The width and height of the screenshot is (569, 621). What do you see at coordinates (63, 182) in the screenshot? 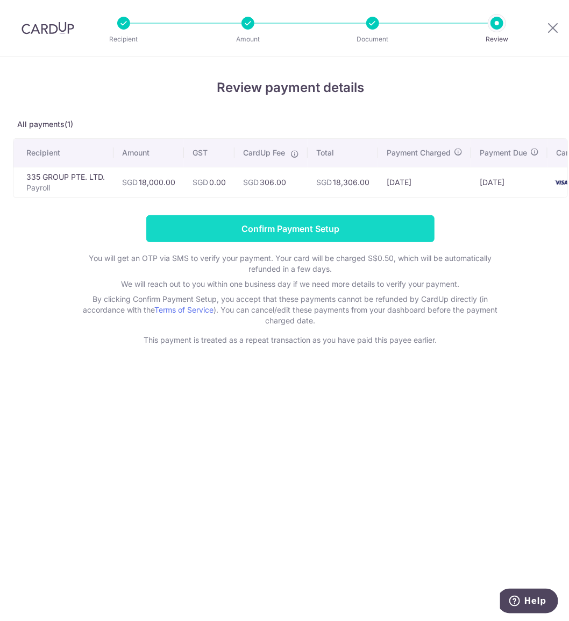
I see `td: 335 GROUP PTE. LTD.` at bounding box center [63, 182].